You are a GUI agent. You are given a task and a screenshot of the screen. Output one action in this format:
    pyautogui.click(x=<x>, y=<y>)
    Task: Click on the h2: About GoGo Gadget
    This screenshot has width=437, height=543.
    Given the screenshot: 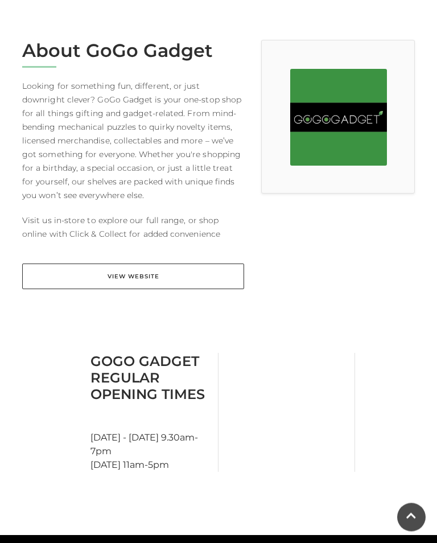 What is the action you would take?
    pyautogui.click(x=133, y=51)
    